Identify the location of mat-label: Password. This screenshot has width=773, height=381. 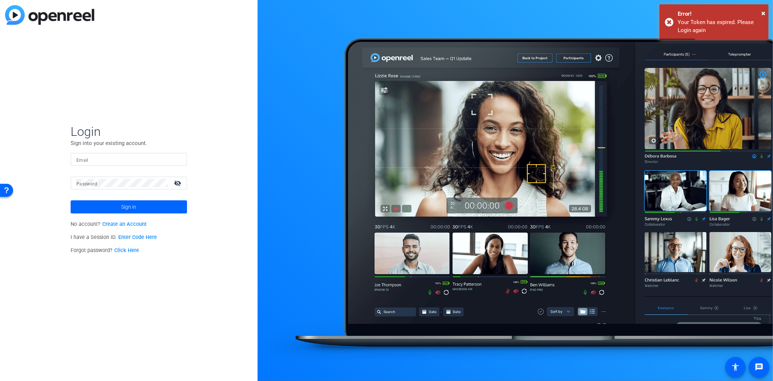
(87, 184).